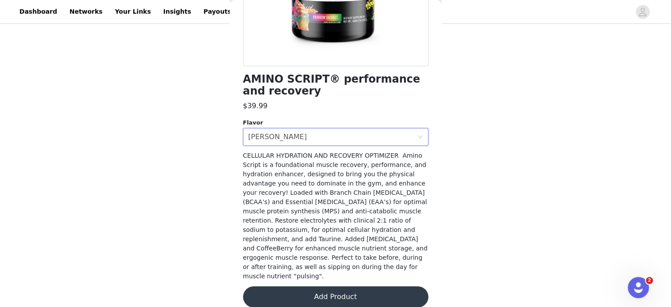 This screenshot has height=307, width=671. I want to click on a: Insights, so click(177, 11).